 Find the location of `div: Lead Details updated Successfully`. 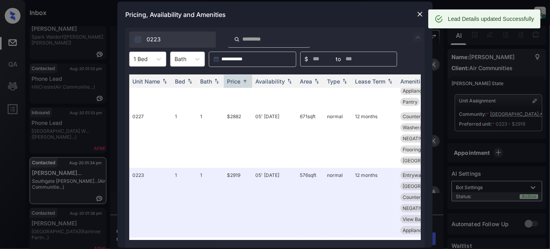

div: Lead Details updated Successfully is located at coordinates (491, 19).